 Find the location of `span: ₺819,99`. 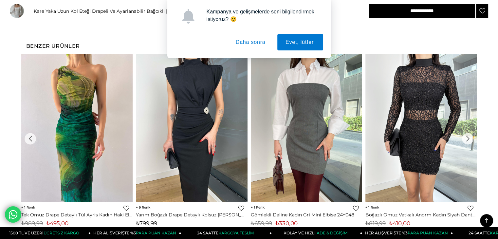

span: ₺819,99 is located at coordinates (376, 223).